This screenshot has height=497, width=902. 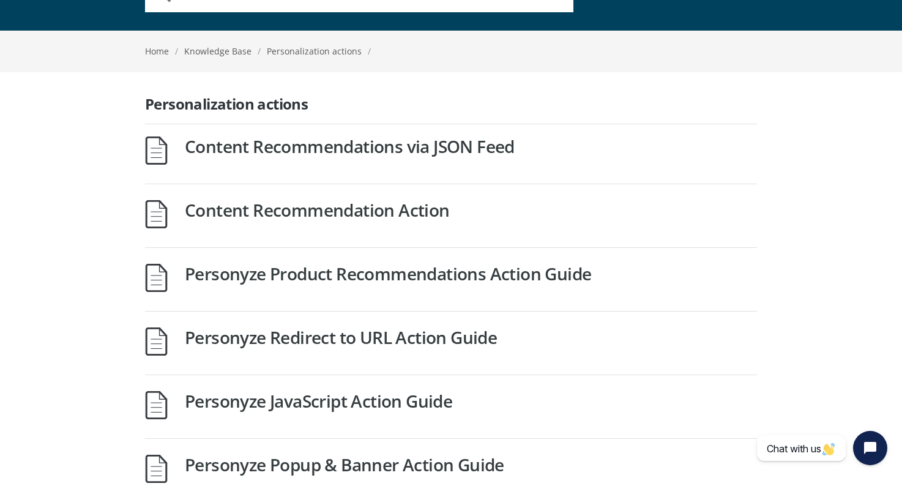 I want to click on a: Personyze Popup & Banner Action Guide, so click(x=345, y=464).